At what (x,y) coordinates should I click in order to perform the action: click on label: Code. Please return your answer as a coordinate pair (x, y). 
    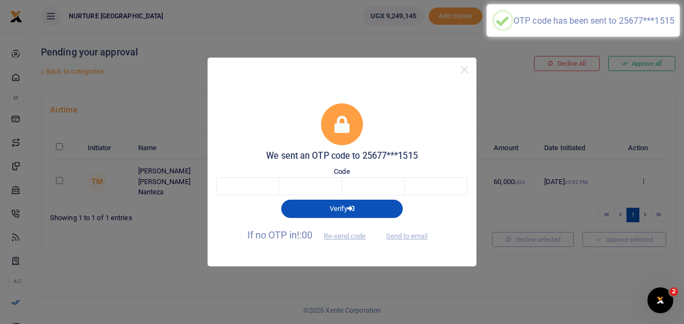
    Looking at the image, I should click on (342, 172).